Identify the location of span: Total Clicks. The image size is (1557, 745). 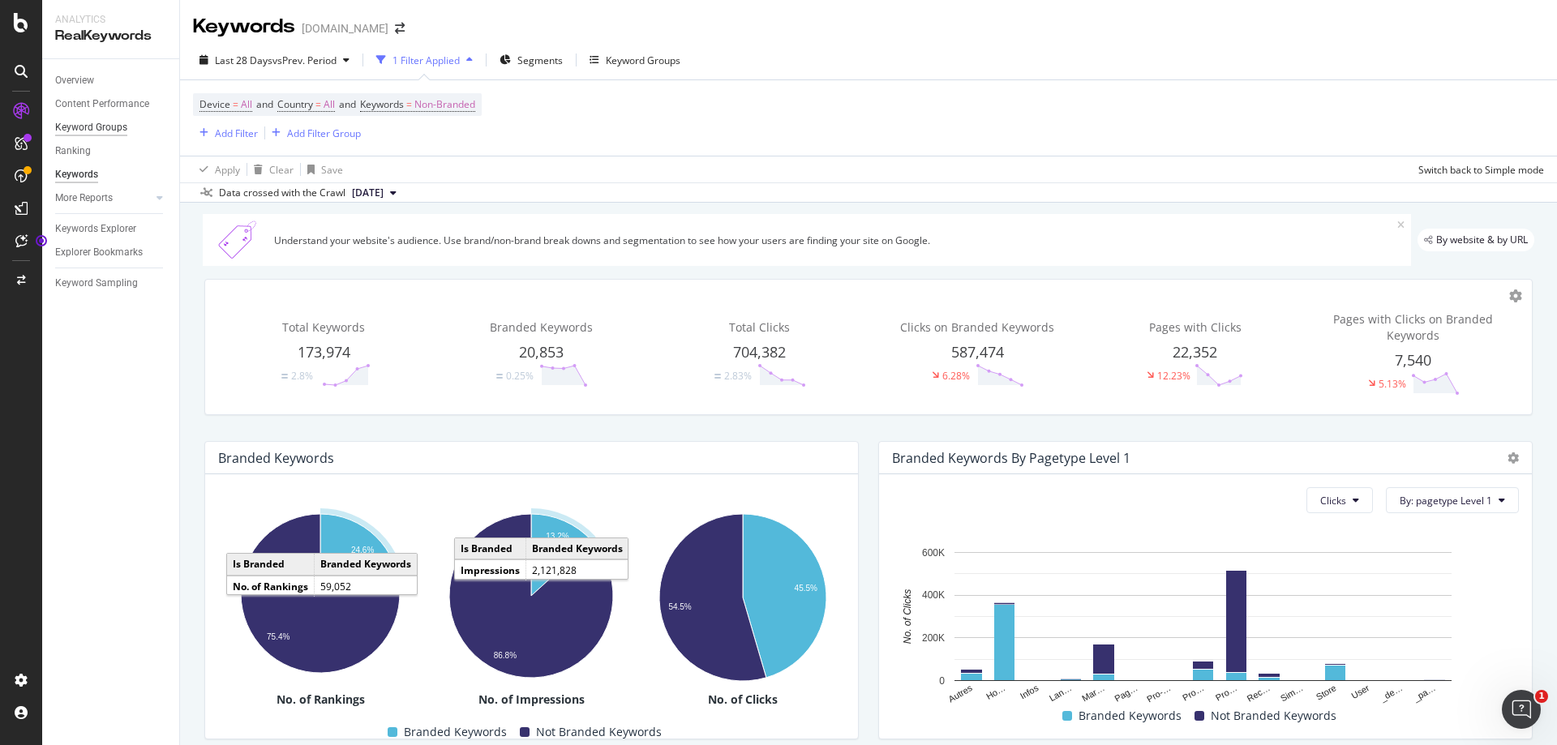
(759, 327).